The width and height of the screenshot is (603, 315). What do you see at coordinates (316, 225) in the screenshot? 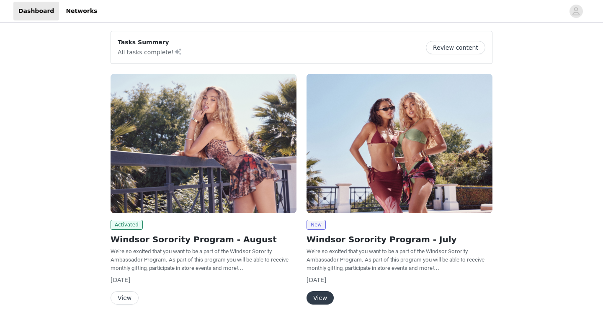
I see `span: New` at bounding box center [316, 225].